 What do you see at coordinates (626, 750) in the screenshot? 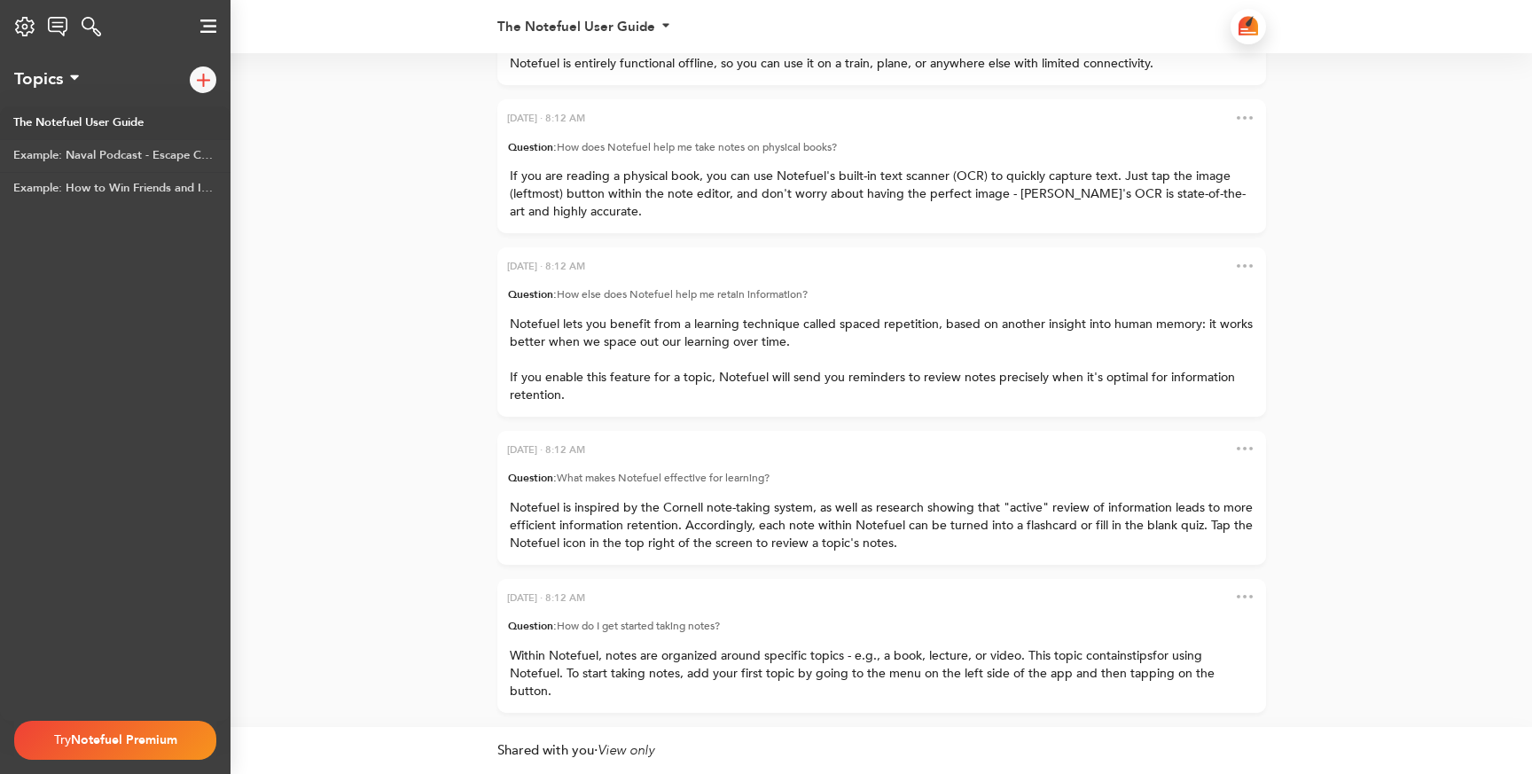
I see `span: View only` at bounding box center [626, 750].